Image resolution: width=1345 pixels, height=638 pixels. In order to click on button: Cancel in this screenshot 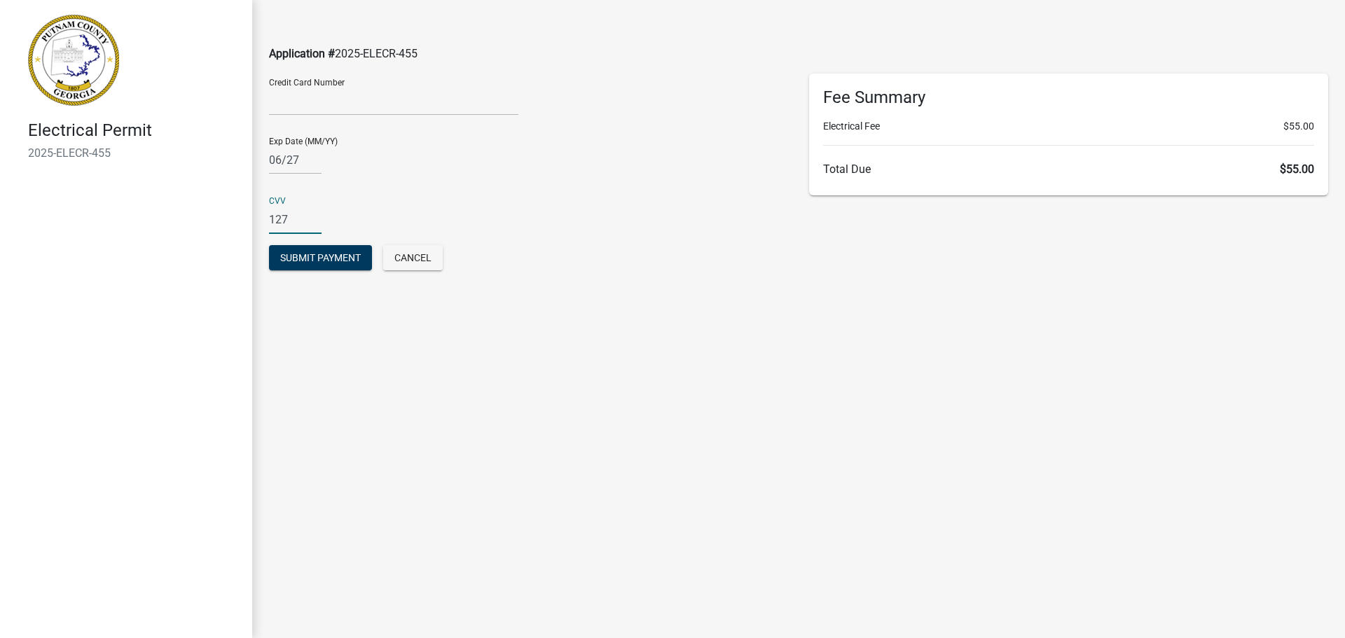, I will do `click(413, 258)`.